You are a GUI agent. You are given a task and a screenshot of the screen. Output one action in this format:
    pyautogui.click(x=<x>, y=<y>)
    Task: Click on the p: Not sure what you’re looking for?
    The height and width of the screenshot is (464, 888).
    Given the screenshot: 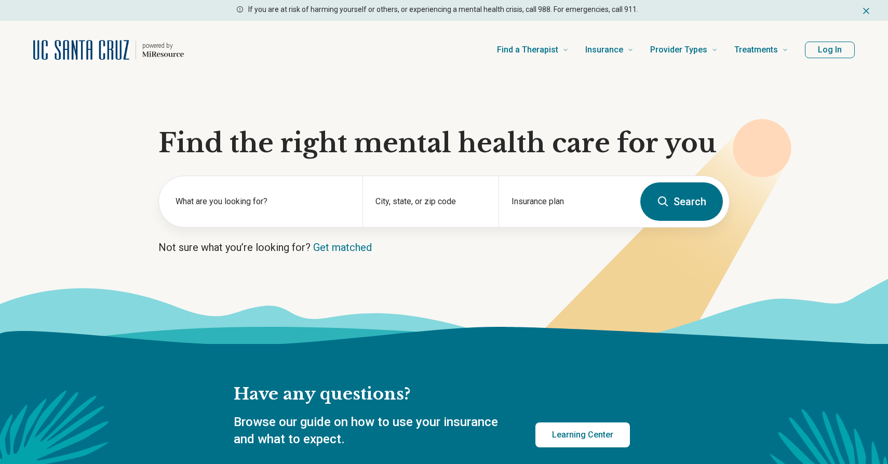 What is the action you would take?
    pyautogui.click(x=444, y=247)
    